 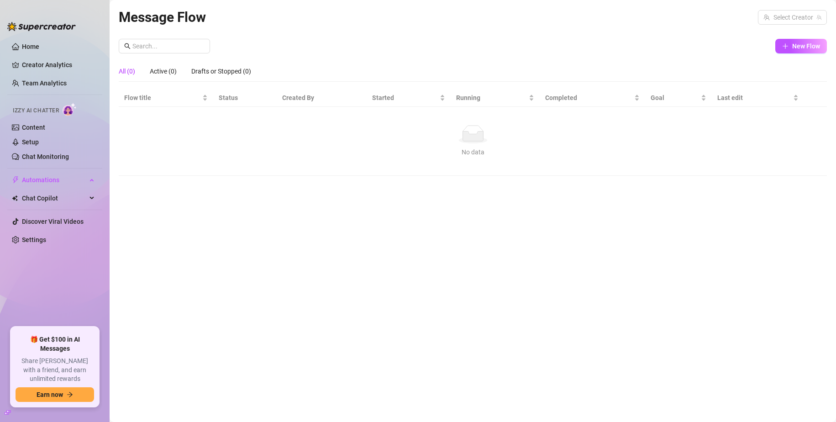 What do you see at coordinates (30, 142) in the screenshot?
I see `a: Setup` at bounding box center [30, 142].